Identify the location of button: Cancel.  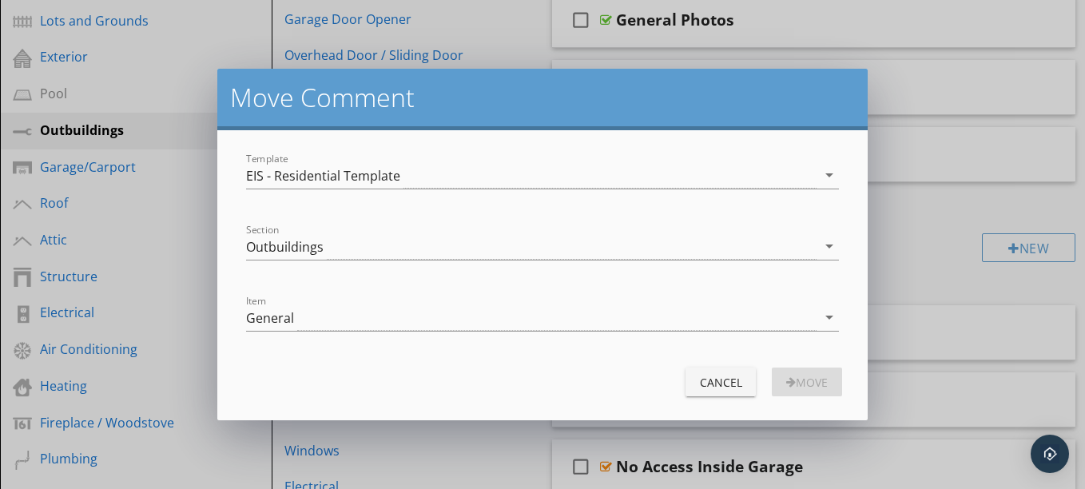
(721, 382).